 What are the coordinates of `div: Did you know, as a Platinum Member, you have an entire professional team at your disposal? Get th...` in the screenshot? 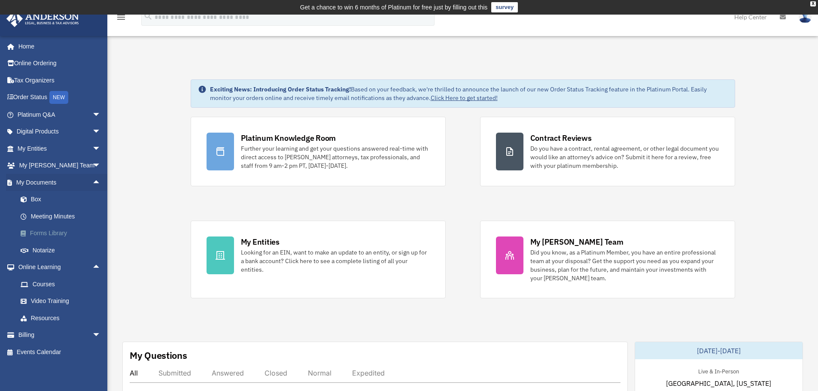 It's located at (625, 266).